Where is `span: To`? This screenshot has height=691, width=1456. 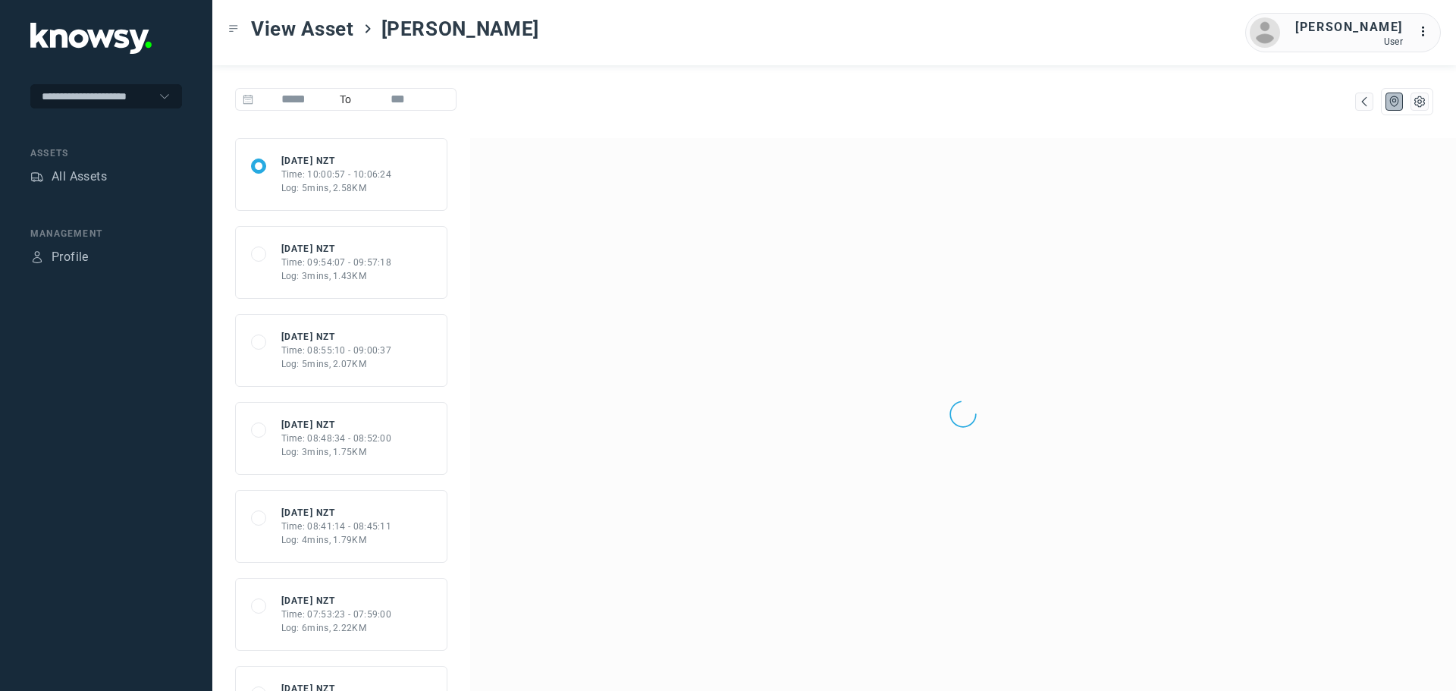
span: To is located at coordinates (346, 99).